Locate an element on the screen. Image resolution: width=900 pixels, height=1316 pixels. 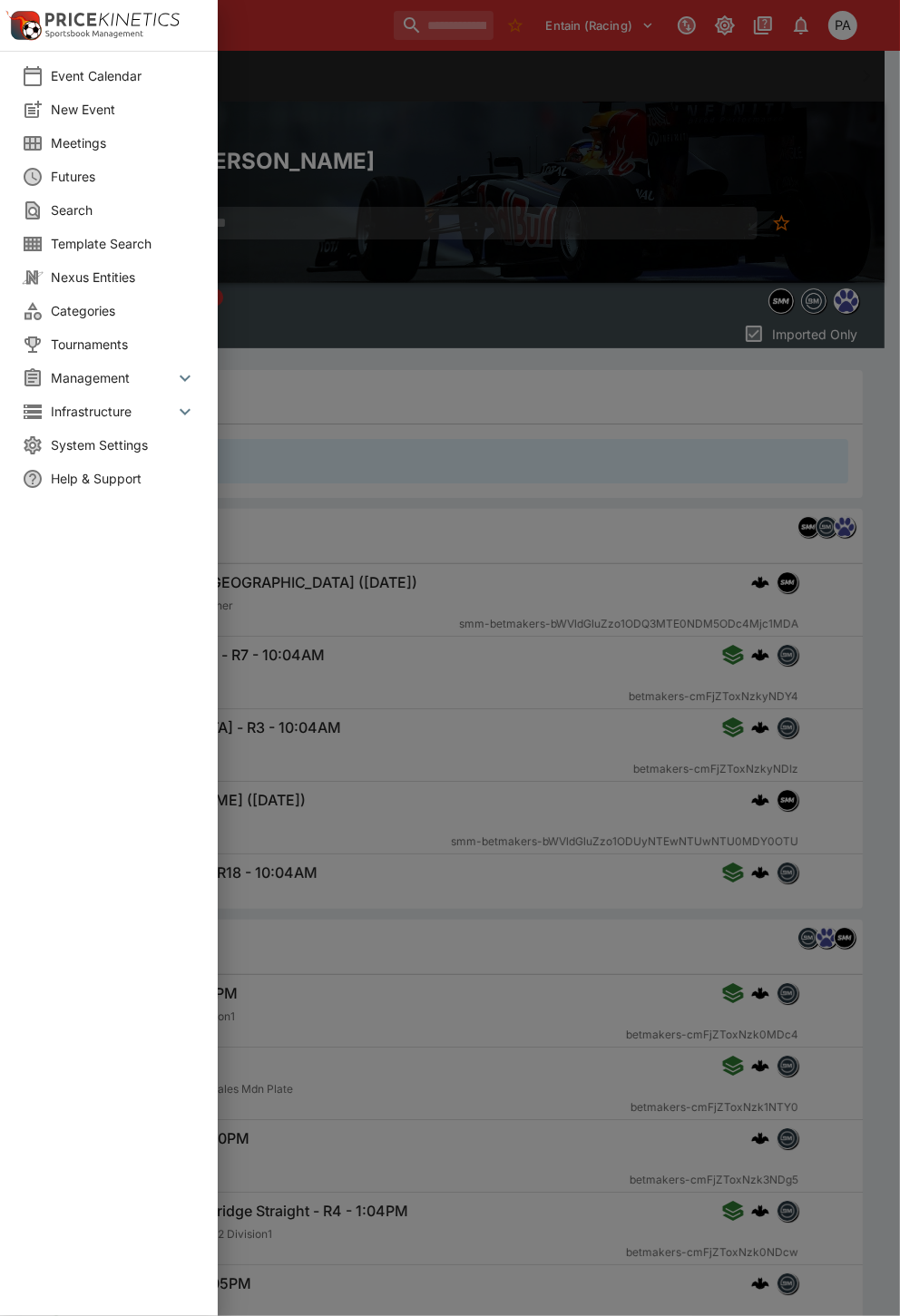
span: Template Search is located at coordinates (124, 243).